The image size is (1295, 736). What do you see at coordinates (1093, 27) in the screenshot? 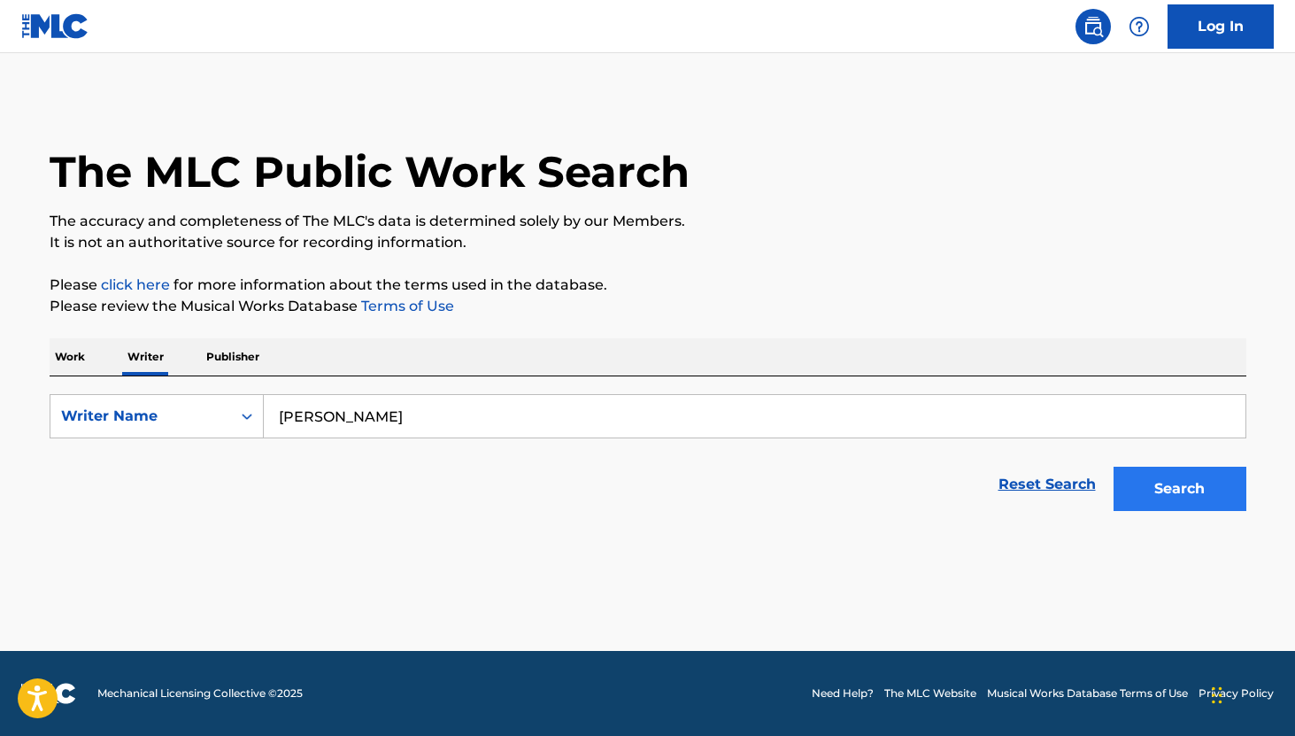
I see `a: Public Search` at bounding box center [1093, 27].